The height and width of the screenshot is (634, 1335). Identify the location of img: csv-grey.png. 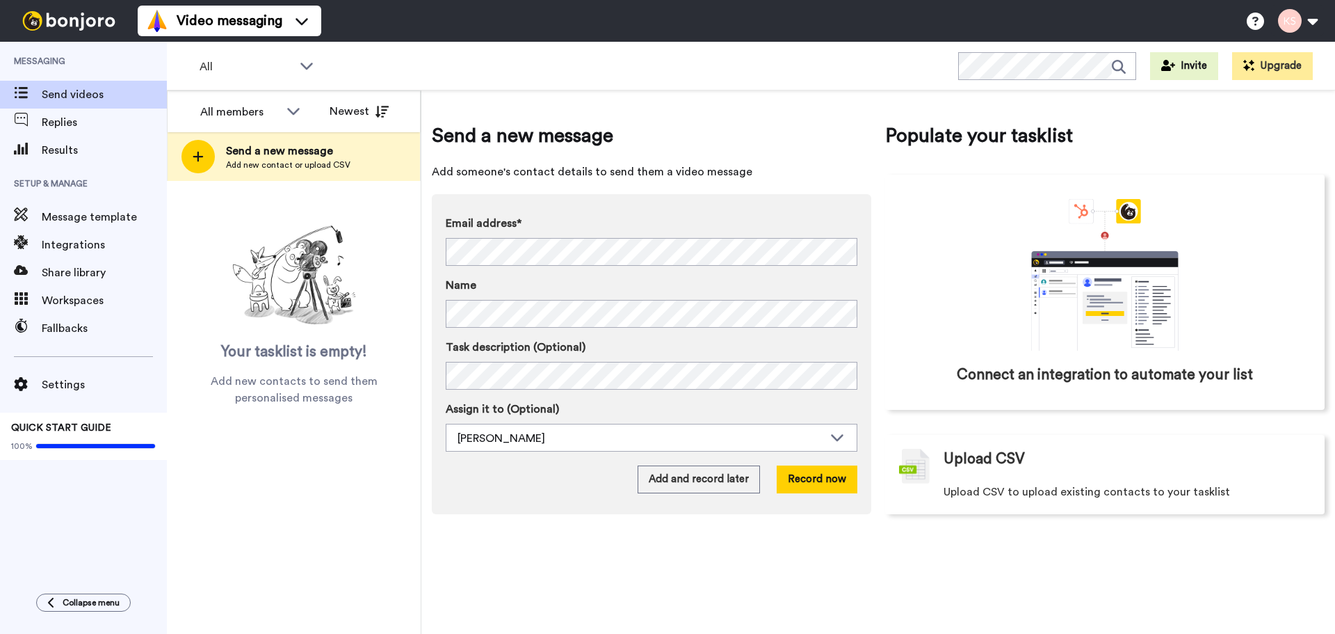
(914, 466).